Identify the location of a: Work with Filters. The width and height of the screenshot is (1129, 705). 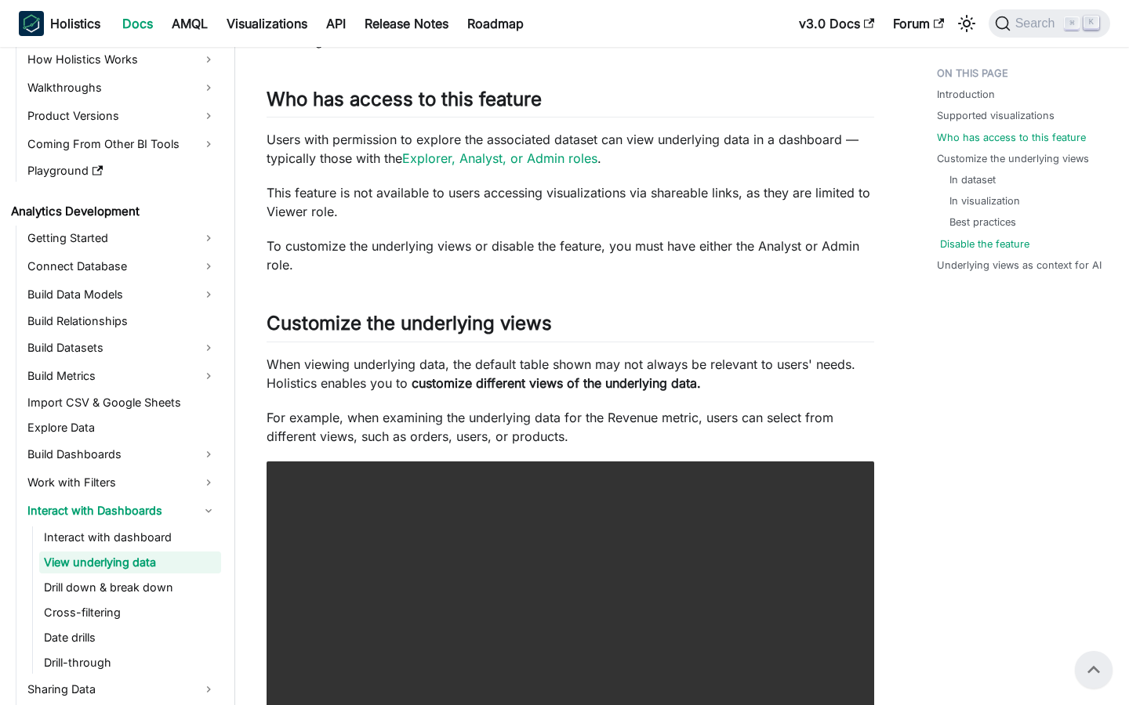
(121, 483).